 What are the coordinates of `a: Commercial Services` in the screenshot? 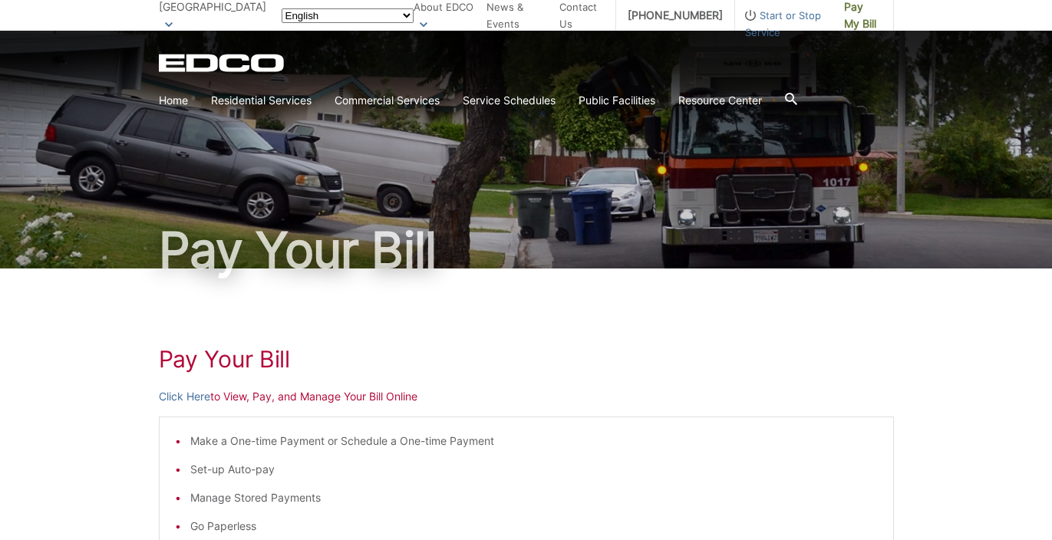 It's located at (387, 100).